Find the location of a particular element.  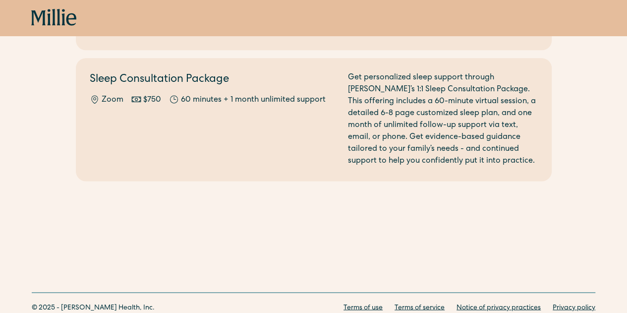

div: $750 is located at coordinates (152, 100).